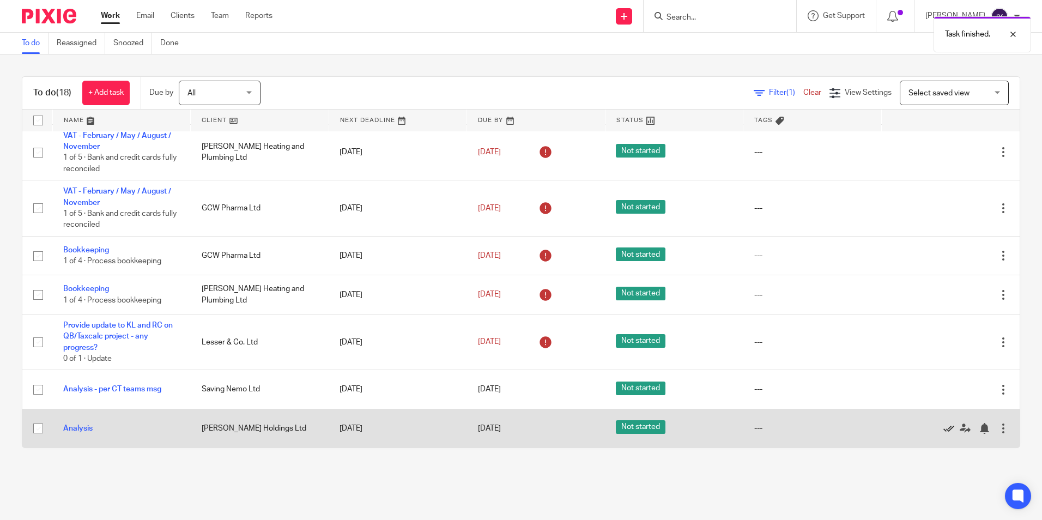 The width and height of the screenshot is (1042, 520). I want to click on a: Work, so click(110, 16).